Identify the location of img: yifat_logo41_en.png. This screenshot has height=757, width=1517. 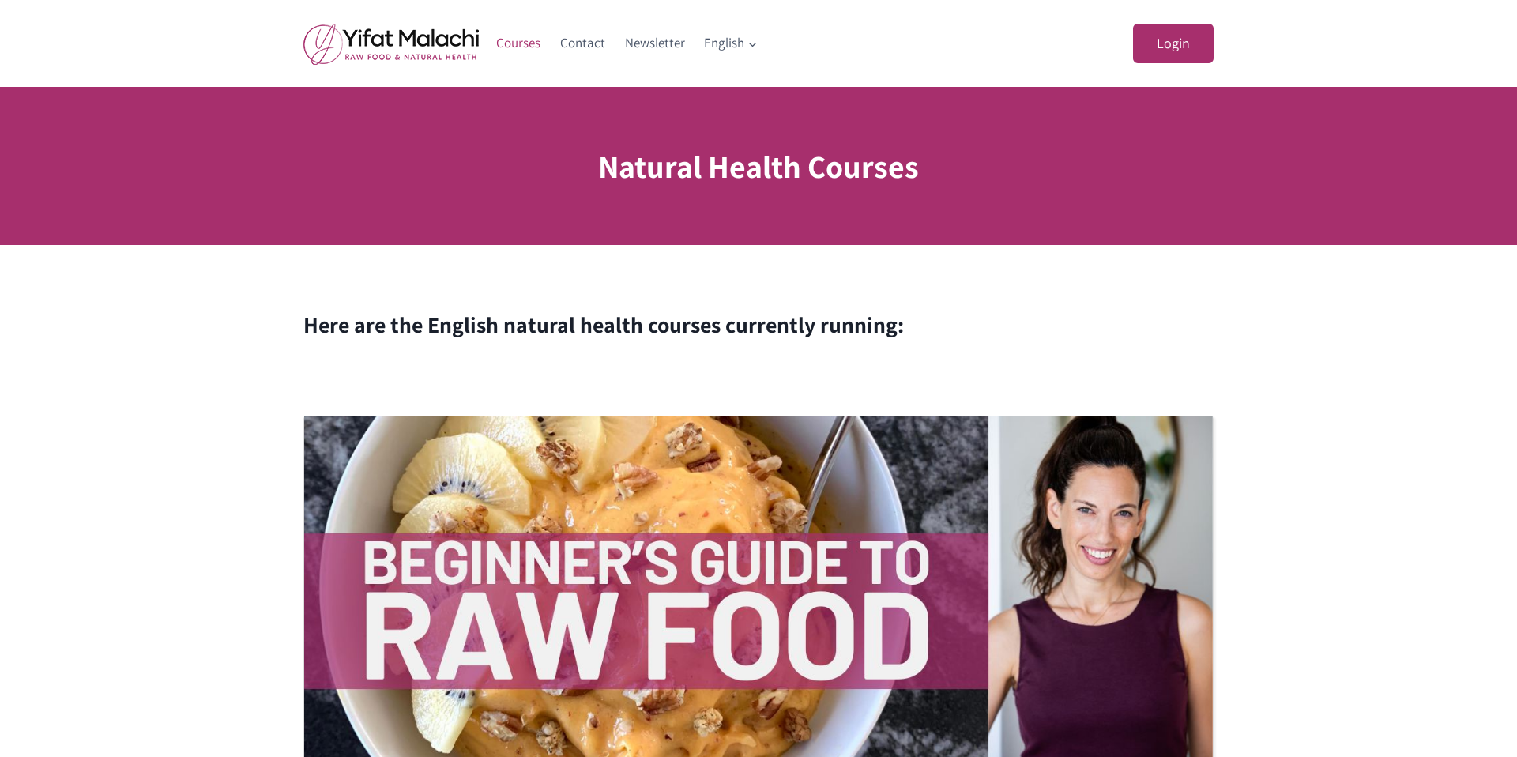
(391, 43).